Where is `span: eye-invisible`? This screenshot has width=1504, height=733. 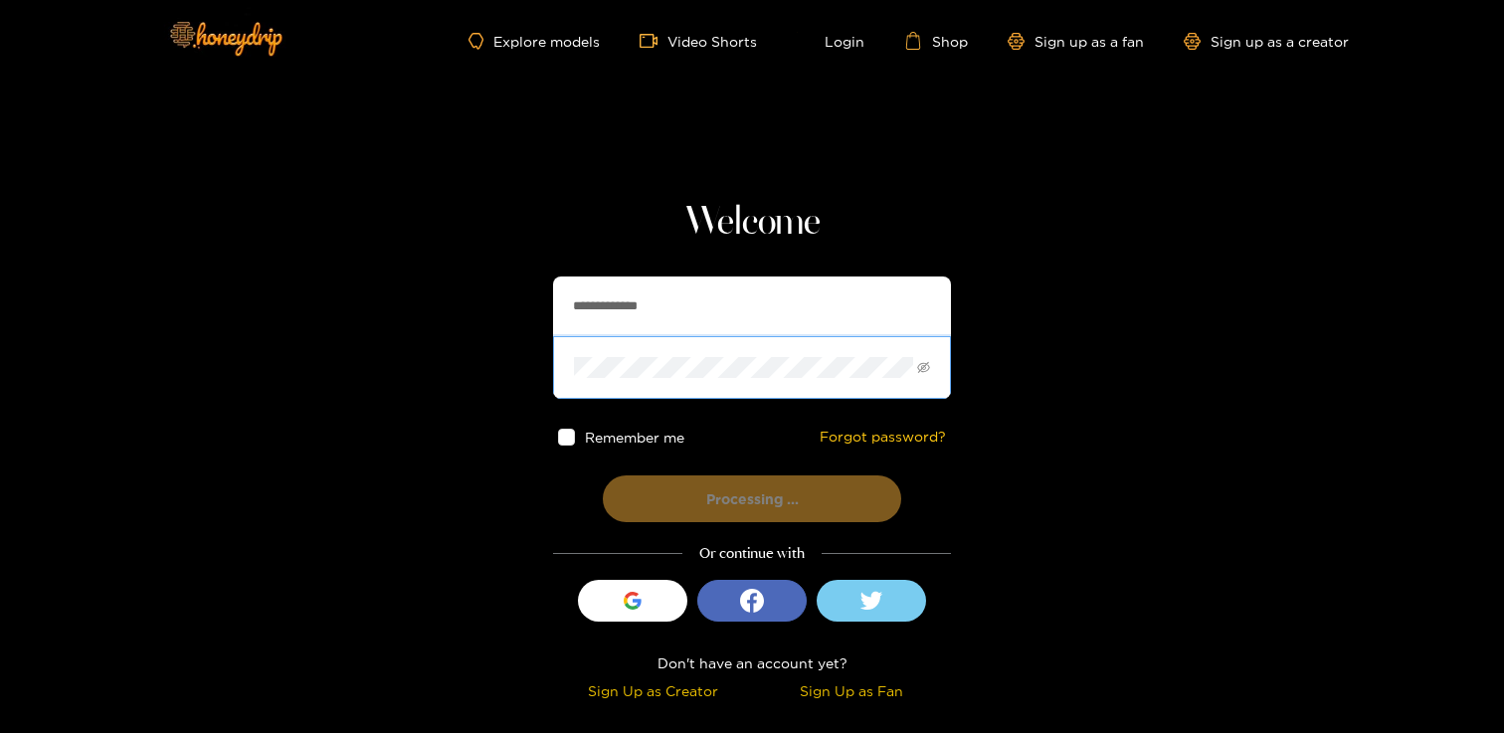 span: eye-invisible is located at coordinates (923, 367).